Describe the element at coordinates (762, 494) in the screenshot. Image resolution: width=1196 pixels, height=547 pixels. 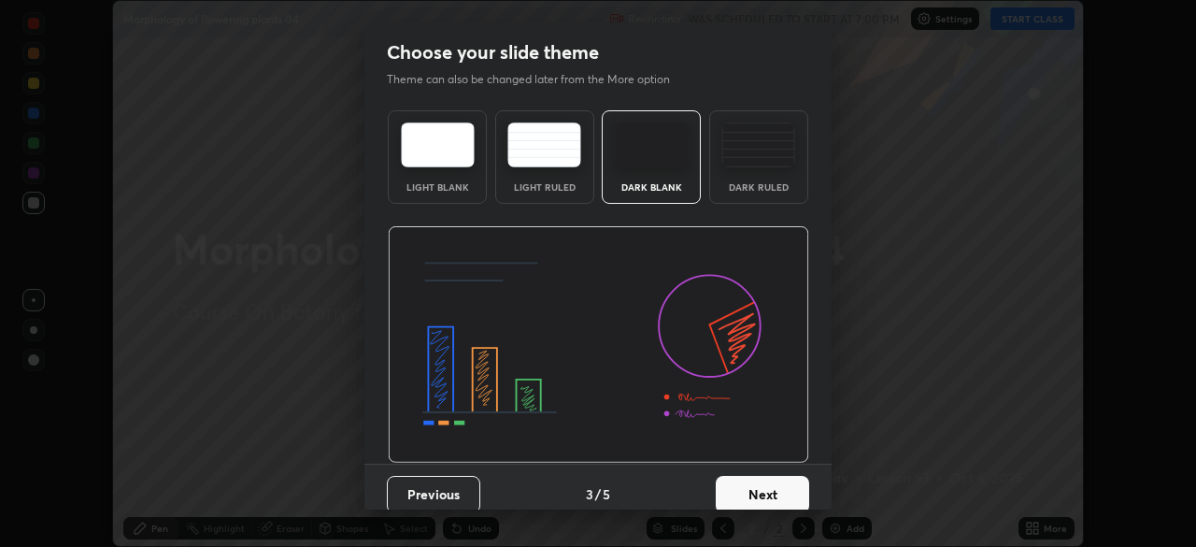
I see `button: Next` at that location.